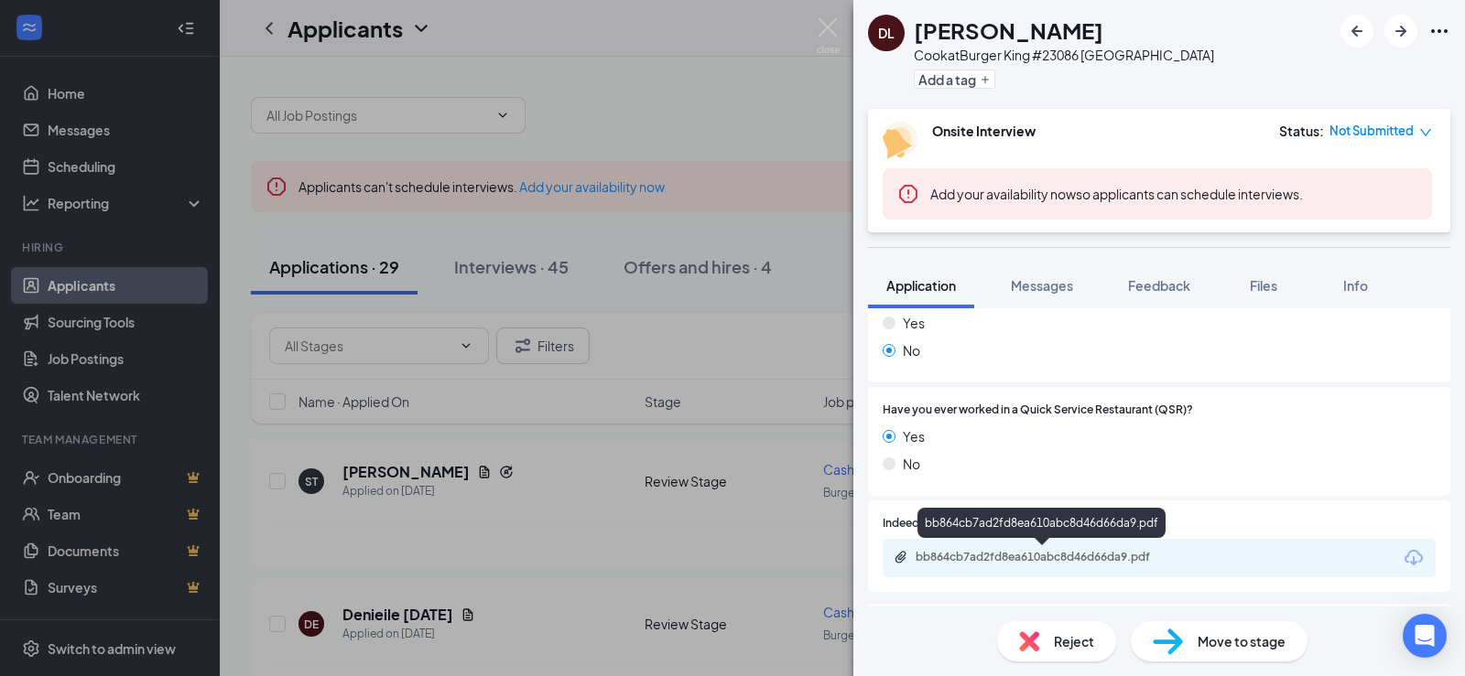 This screenshot has height=676, width=1465. I want to click on button: PlusAdd a tag, so click(954, 79).